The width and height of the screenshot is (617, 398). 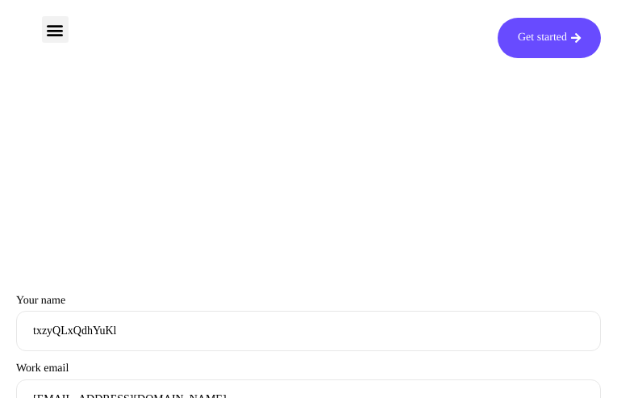 What do you see at coordinates (308, 331) in the screenshot?
I see `input: Your name` at bounding box center [308, 331].